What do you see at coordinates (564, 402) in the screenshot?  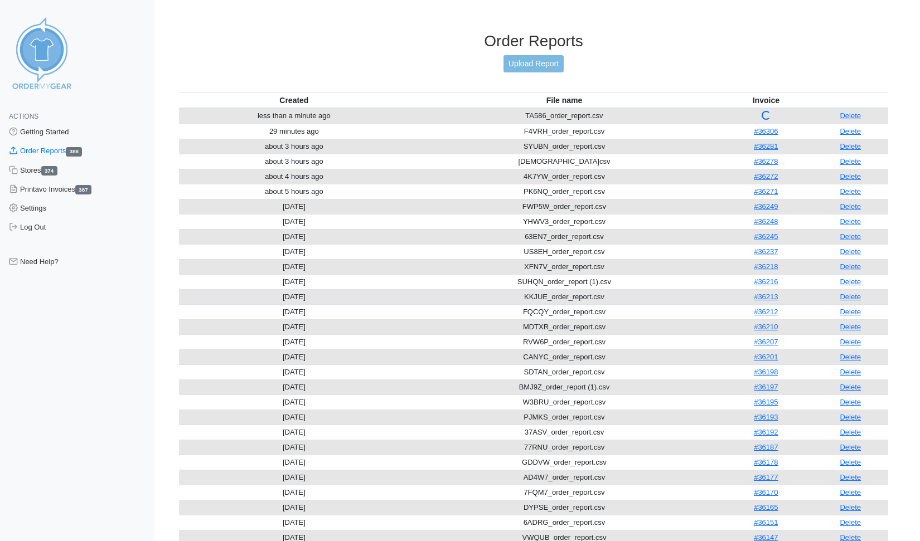 I see `td: W3BRU_order_report.csv` at bounding box center [564, 402].